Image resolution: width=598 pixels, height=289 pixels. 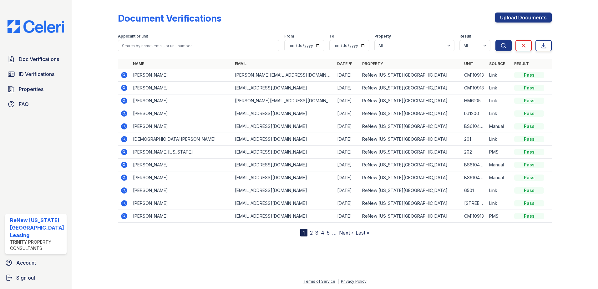 I want to click on a: Source, so click(x=497, y=63).